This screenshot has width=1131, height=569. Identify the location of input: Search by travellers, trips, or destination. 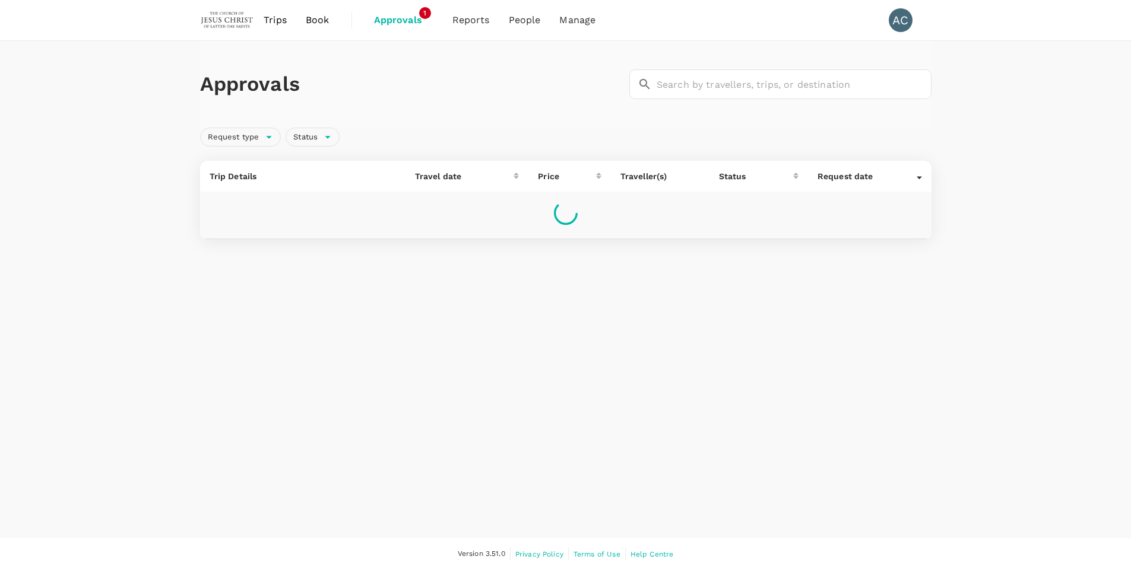
(794, 84).